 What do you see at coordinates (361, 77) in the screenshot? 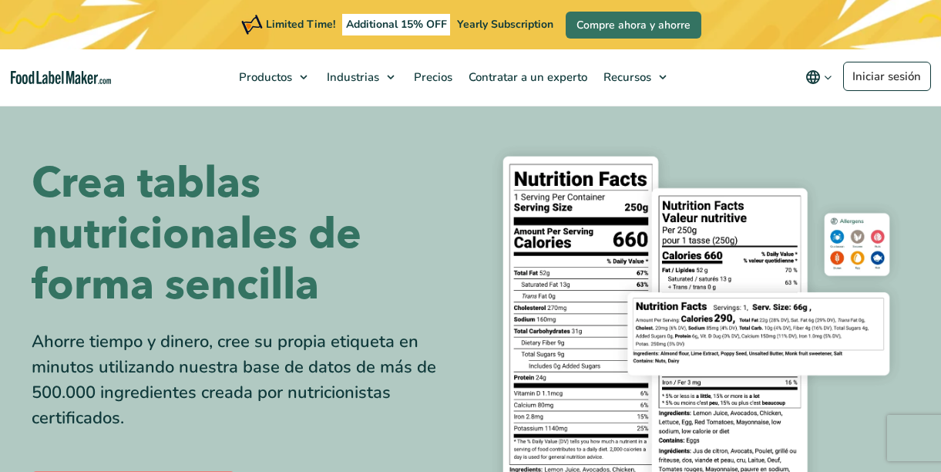
I see `a: Industrias` at bounding box center [361, 77].